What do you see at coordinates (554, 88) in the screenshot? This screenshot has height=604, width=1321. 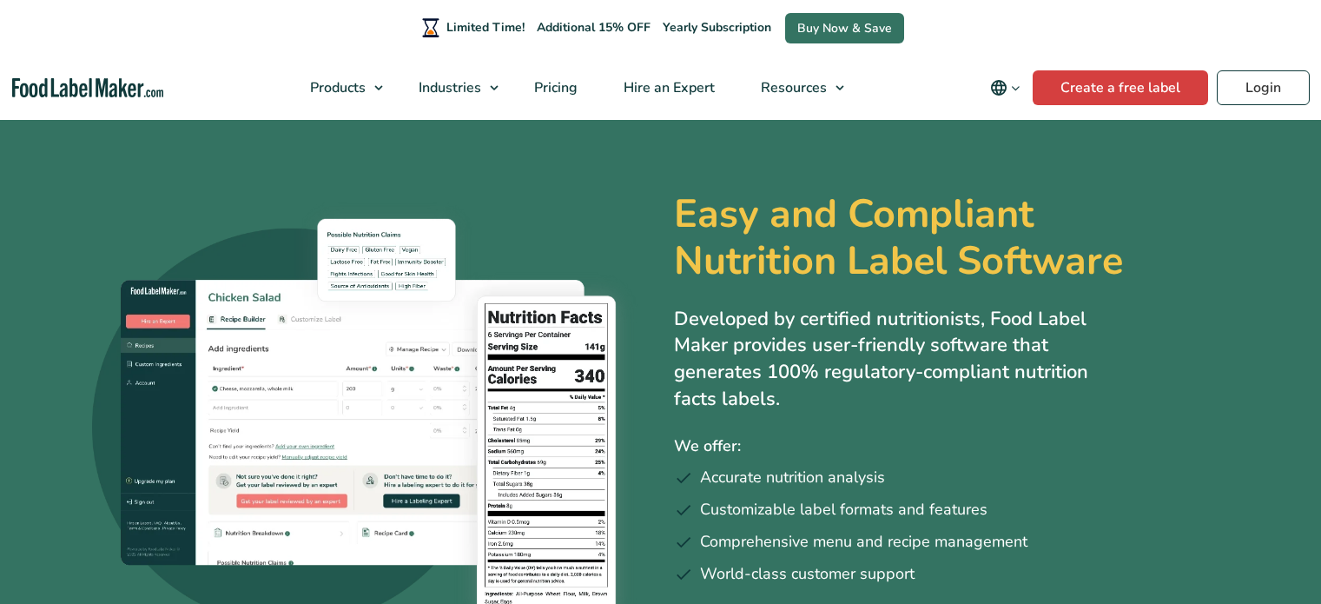 I see `a: Pricing` at bounding box center [554, 88].